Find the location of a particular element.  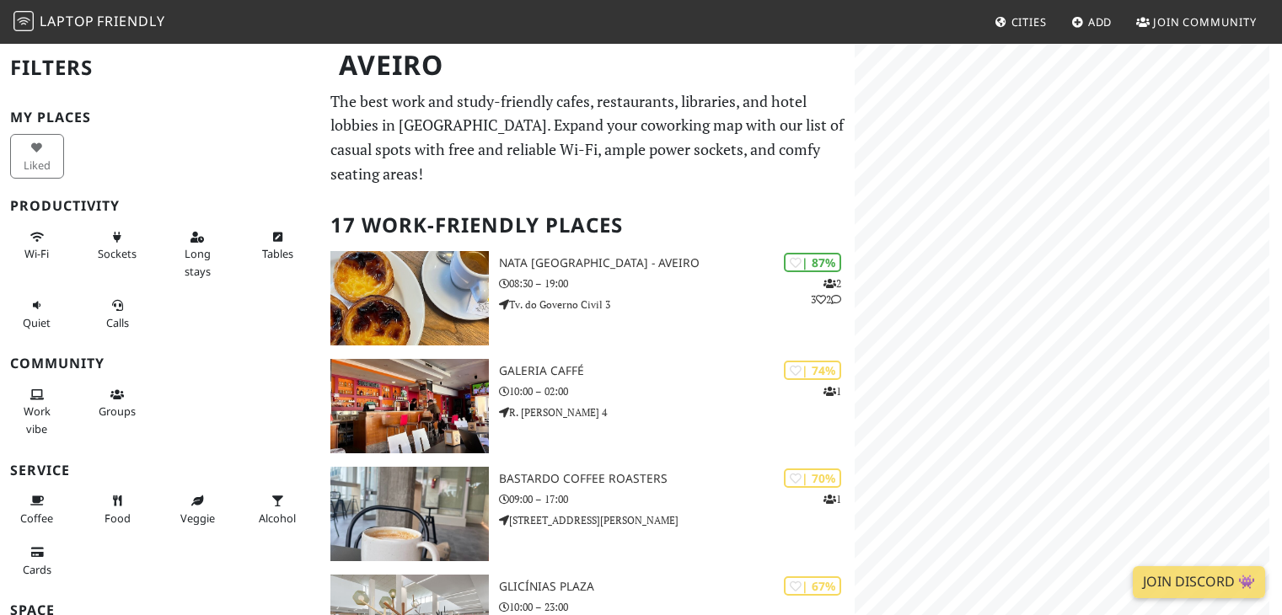

a: Cities is located at coordinates (1021, 22).